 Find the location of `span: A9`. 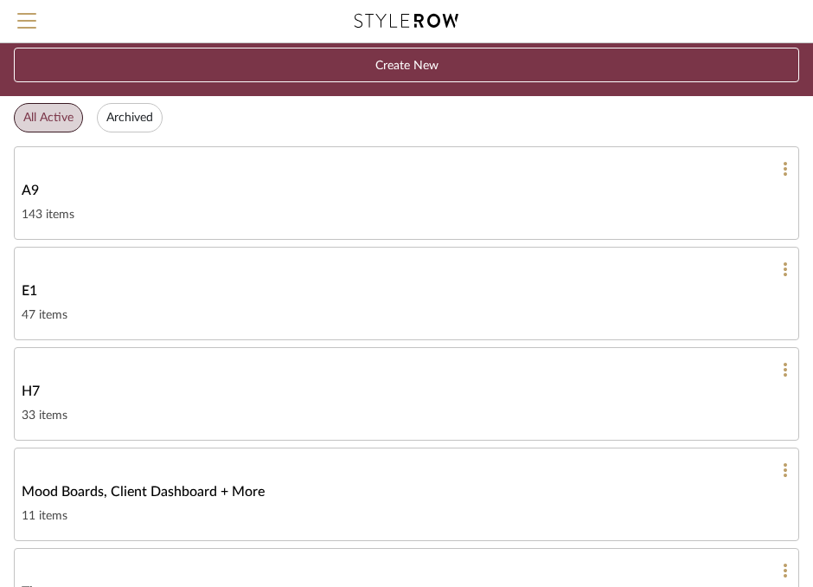

span: A9 is located at coordinates (30, 190).